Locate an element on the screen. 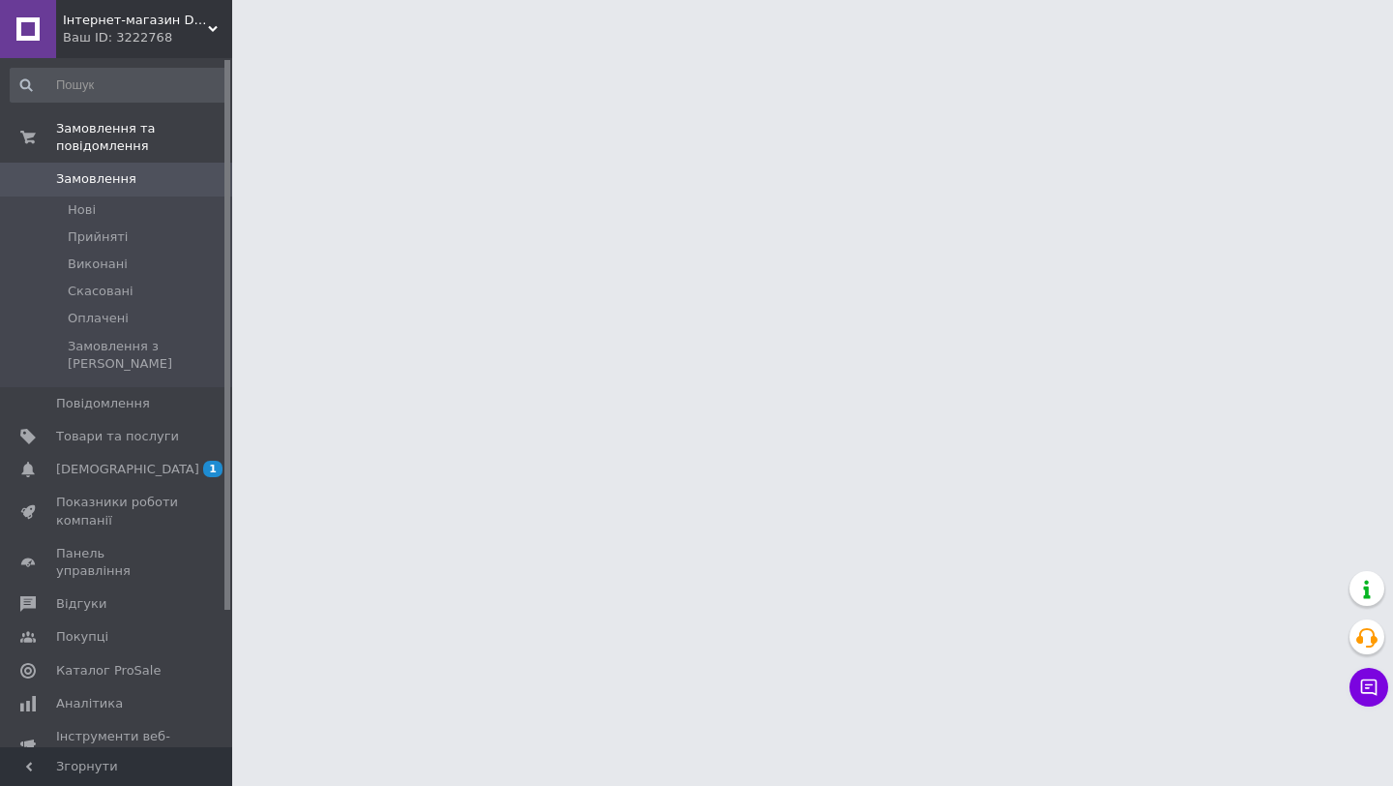 The image size is (1393, 786). span: Товари та послуги is located at coordinates (117, 436).